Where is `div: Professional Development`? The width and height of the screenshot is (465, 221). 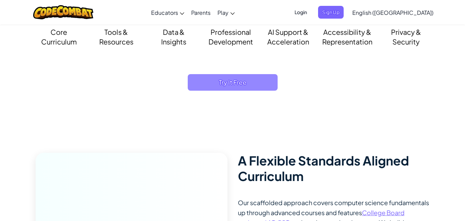 div: Professional Development is located at coordinates (231, 37).